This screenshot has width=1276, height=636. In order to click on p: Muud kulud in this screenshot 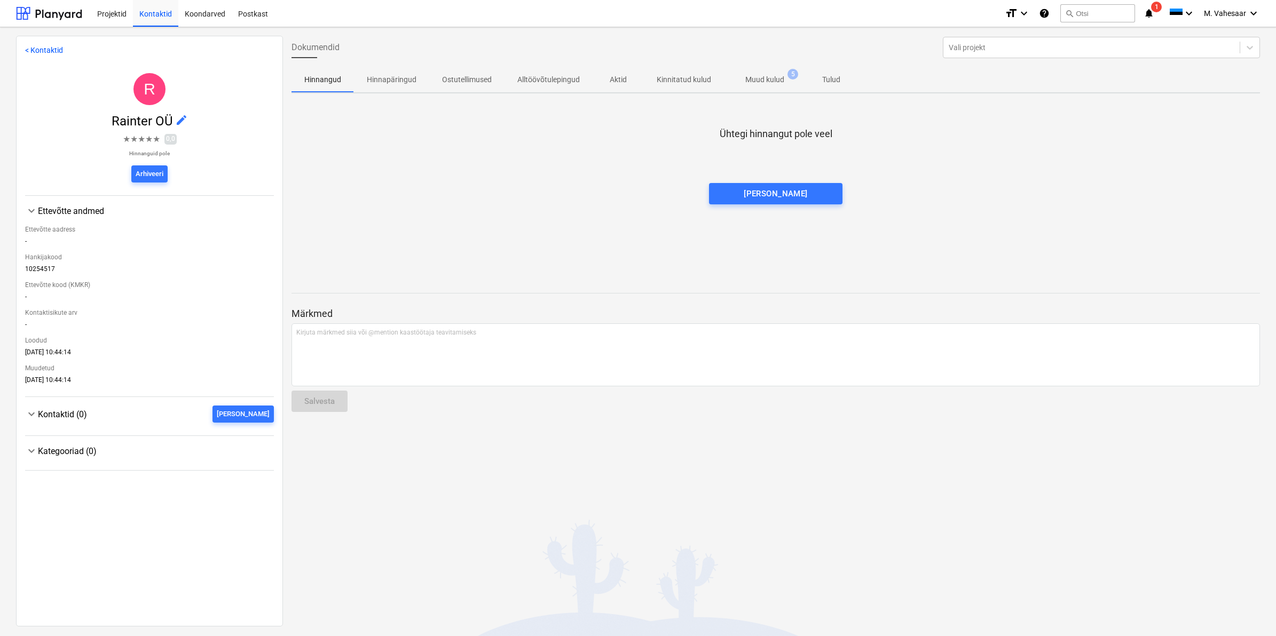, I will do `click(764, 80)`.